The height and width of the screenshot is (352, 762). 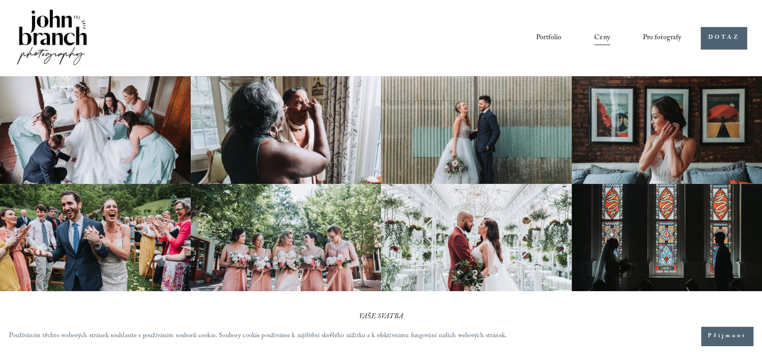 I want to click on font: VAŠE SVATBA, so click(x=381, y=317).